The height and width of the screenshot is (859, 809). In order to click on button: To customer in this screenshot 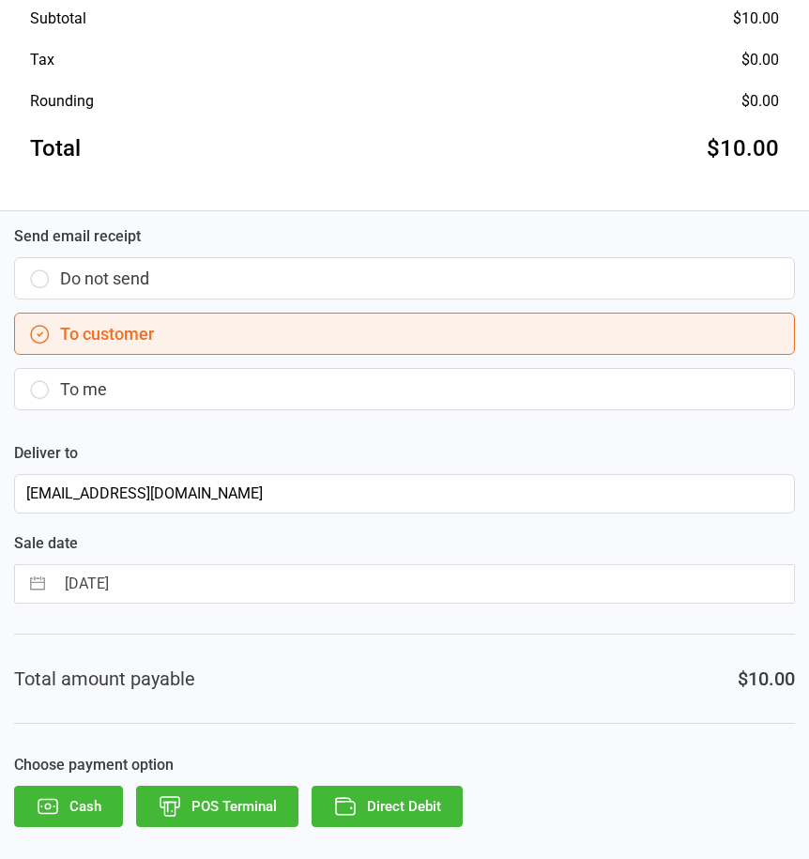, I will do `click(404, 333)`.